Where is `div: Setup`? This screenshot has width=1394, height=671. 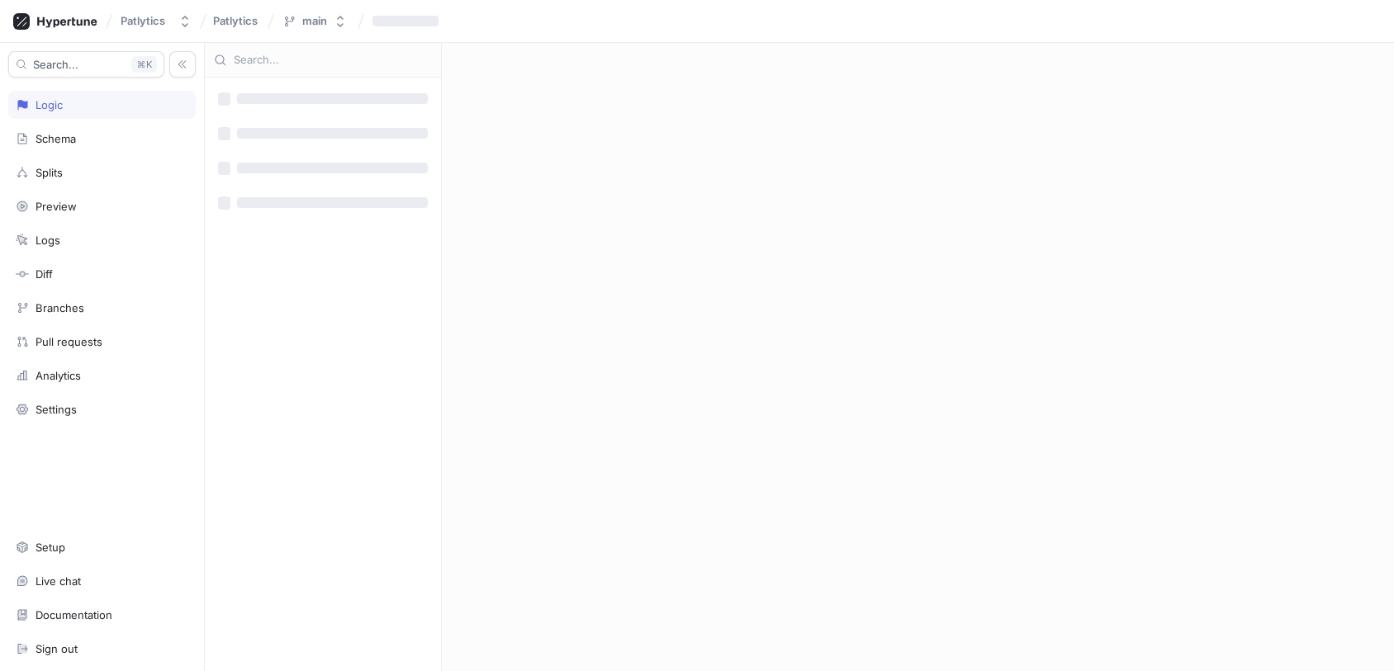
div: Setup is located at coordinates (50, 548).